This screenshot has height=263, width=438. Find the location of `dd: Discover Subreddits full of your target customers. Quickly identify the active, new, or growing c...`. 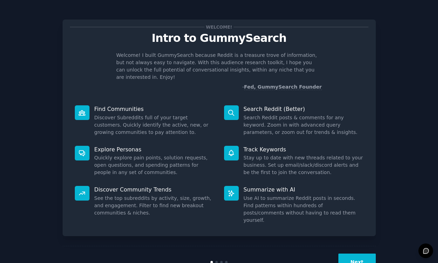

dd: Discover Subreddits full of your target customers. Quickly identify the active, new, or growing c... is located at coordinates (154, 125).